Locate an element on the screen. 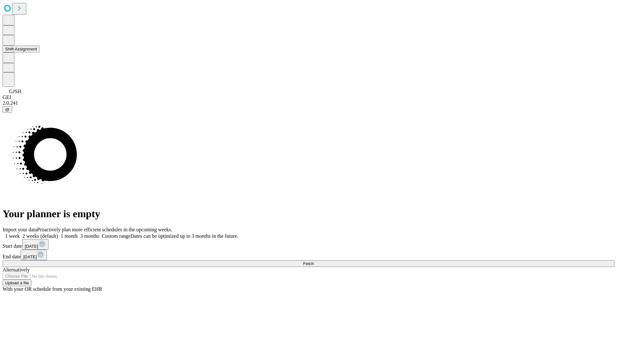 Image resolution: width=617 pixels, height=347 pixels. span: 1 week is located at coordinates (13, 236).